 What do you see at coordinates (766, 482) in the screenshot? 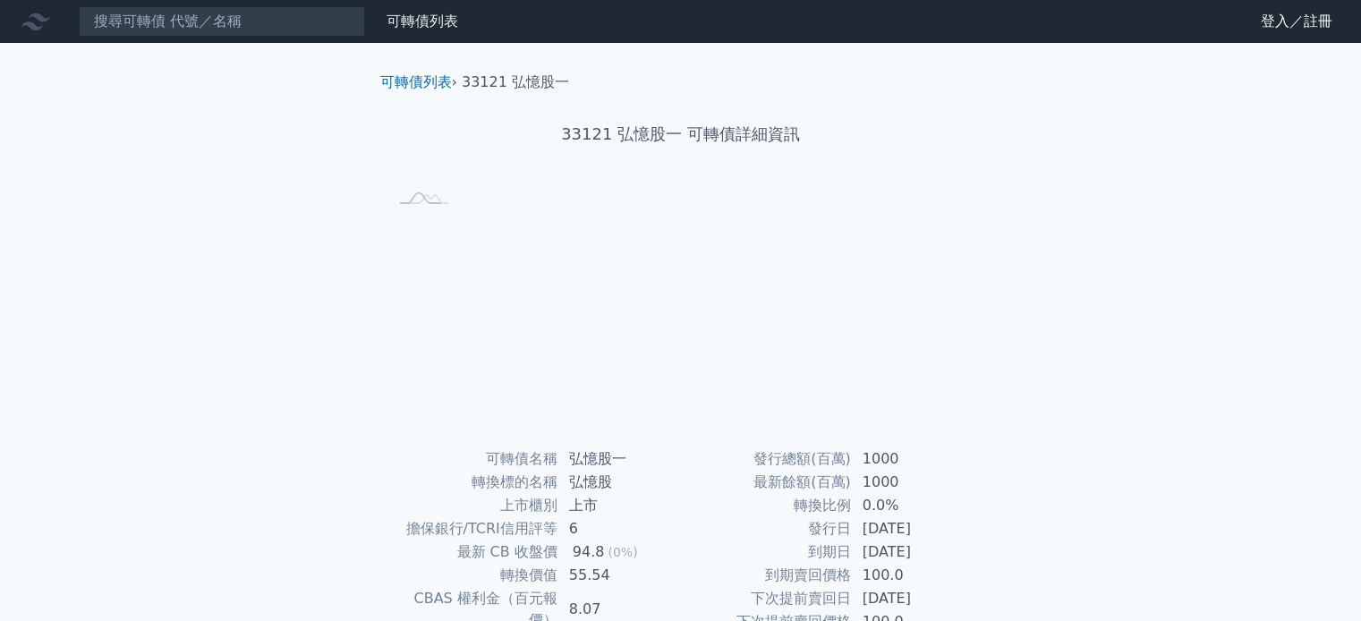
I see `td: 最新餘額(百萬)` at bounding box center [766, 482].